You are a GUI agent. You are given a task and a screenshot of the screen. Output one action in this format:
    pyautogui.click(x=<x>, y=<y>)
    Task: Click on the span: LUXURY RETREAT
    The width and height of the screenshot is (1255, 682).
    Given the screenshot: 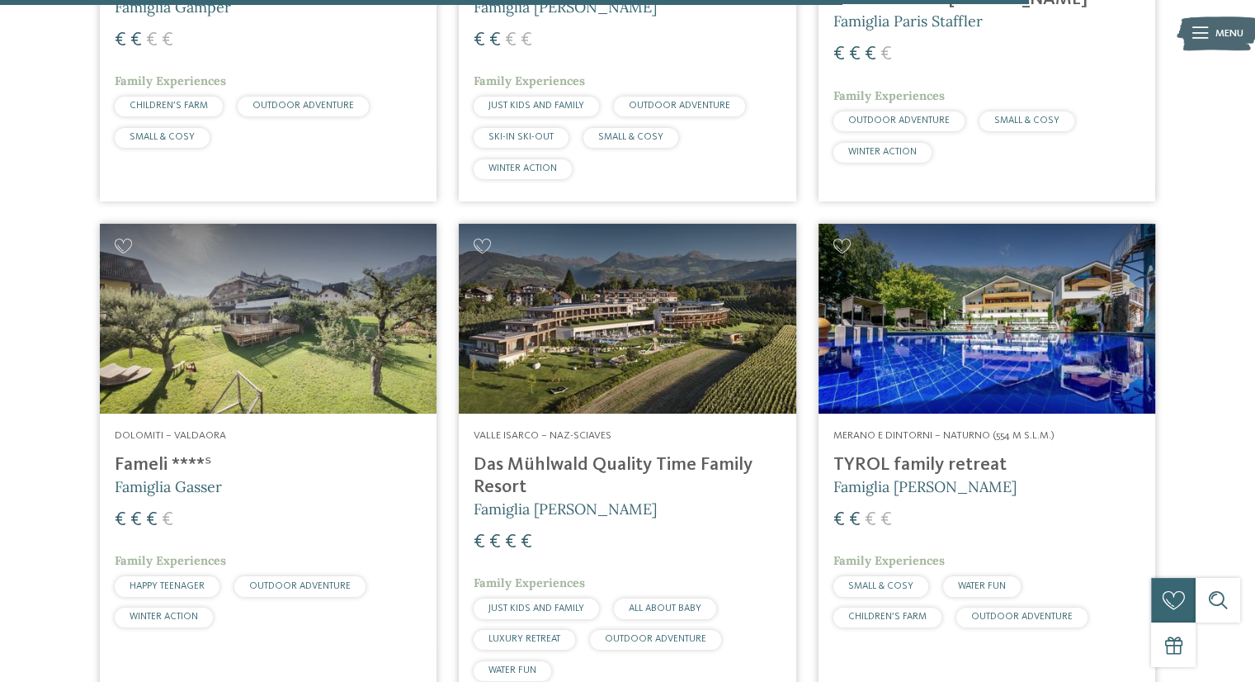 What is the action you would take?
    pyautogui.click(x=524, y=639)
    